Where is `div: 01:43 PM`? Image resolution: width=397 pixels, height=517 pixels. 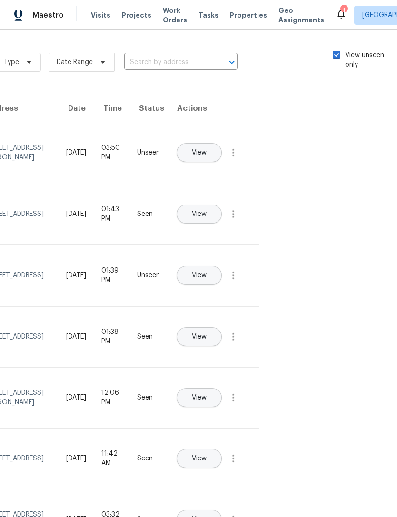 div: 01:43 PM is located at coordinates (111, 214).